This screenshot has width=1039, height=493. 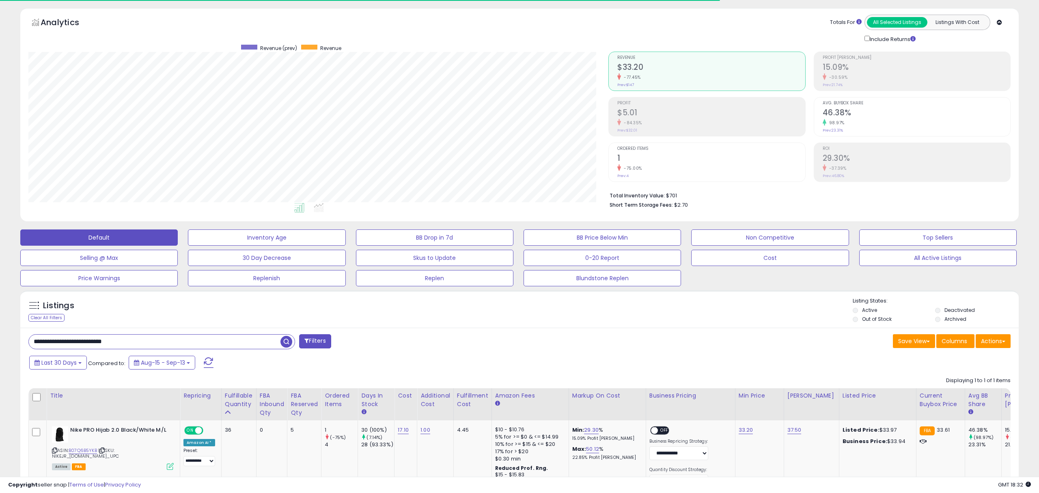 What do you see at coordinates (631, 123) in the screenshot?
I see `small: -84.35%` at bounding box center [631, 123].